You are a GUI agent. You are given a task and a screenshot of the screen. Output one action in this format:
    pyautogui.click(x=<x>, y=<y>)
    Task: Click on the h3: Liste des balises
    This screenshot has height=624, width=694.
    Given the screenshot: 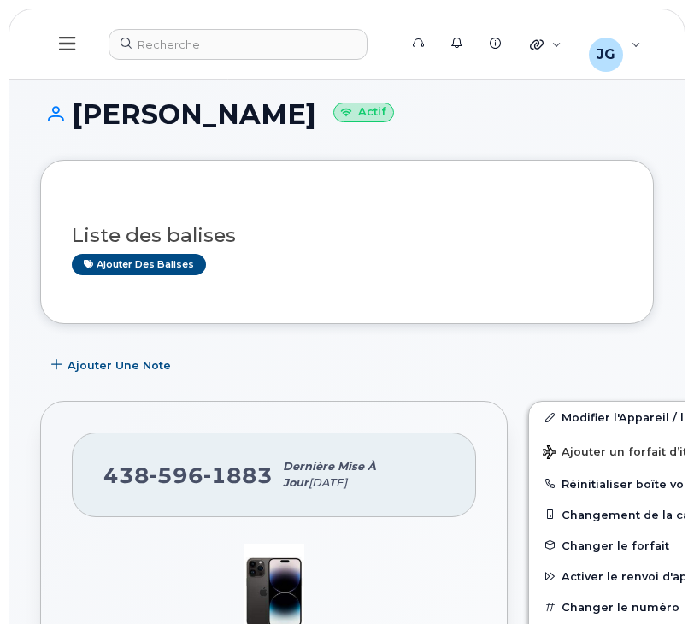 What is the action you would take?
    pyautogui.click(x=347, y=235)
    